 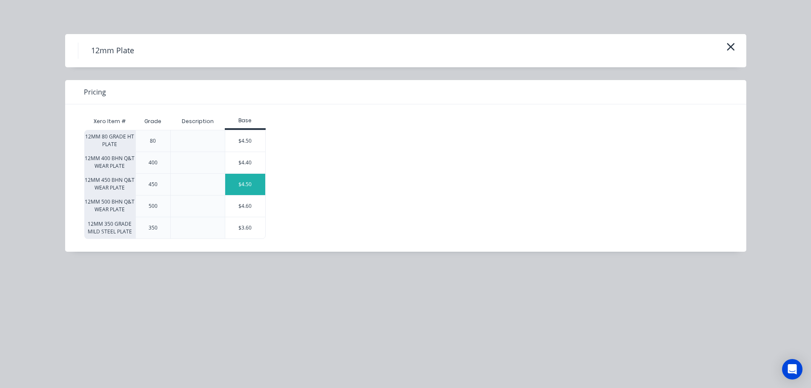 What do you see at coordinates (110, 228) in the screenshot?
I see `div: 12MM 350 GRADE MILD STEEL PLATE` at bounding box center [110, 228].